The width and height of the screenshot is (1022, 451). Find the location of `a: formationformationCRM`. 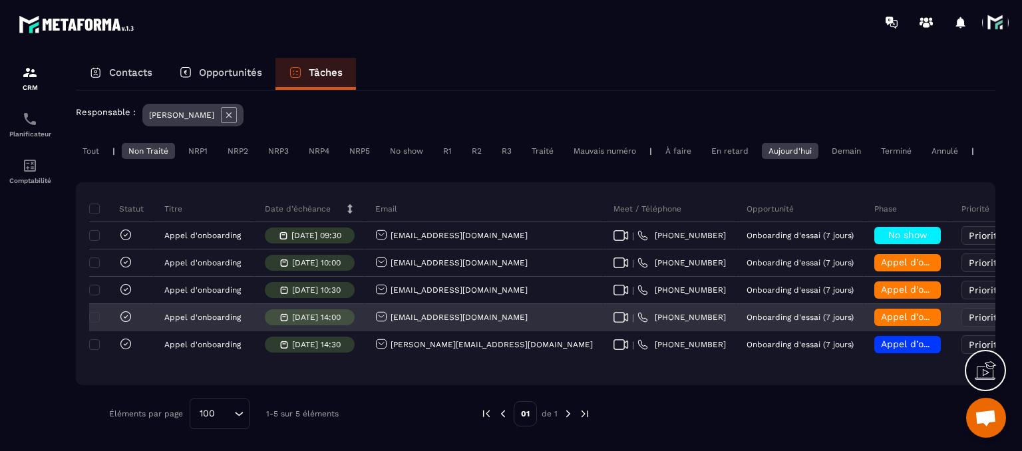

a: formationformationCRM is located at coordinates (30, 78).